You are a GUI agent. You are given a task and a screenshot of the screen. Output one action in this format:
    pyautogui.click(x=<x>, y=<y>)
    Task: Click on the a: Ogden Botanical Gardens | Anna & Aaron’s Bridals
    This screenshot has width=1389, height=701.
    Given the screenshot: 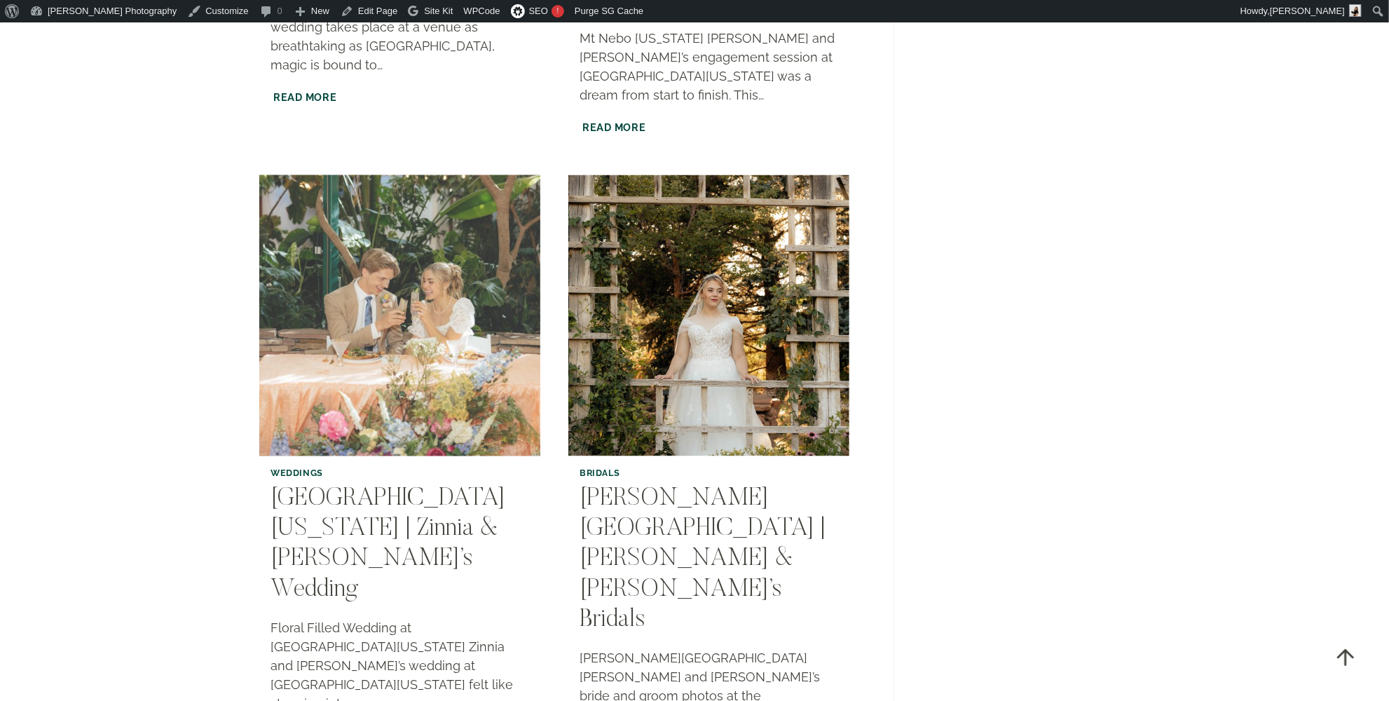 What is the action you would take?
    pyautogui.click(x=709, y=315)
    